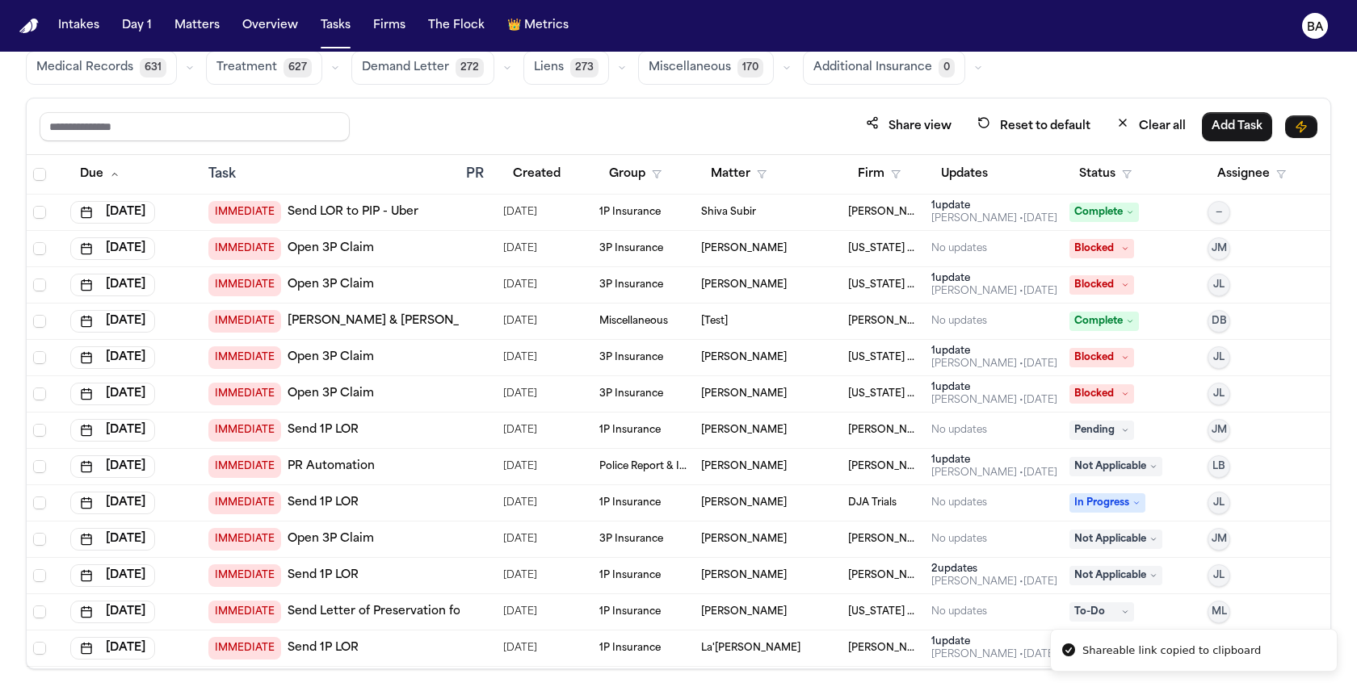  I want to click on span: Miscellaneous, so click(690, 68).